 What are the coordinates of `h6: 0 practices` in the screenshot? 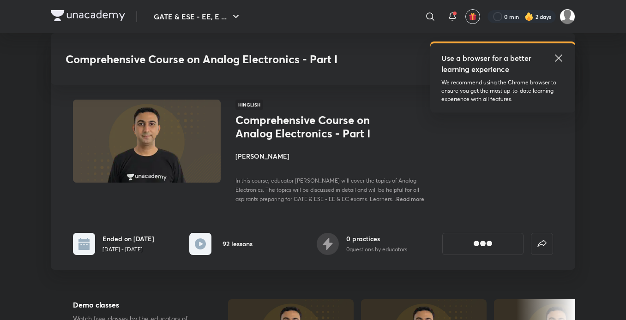 It's located at (376, 239).